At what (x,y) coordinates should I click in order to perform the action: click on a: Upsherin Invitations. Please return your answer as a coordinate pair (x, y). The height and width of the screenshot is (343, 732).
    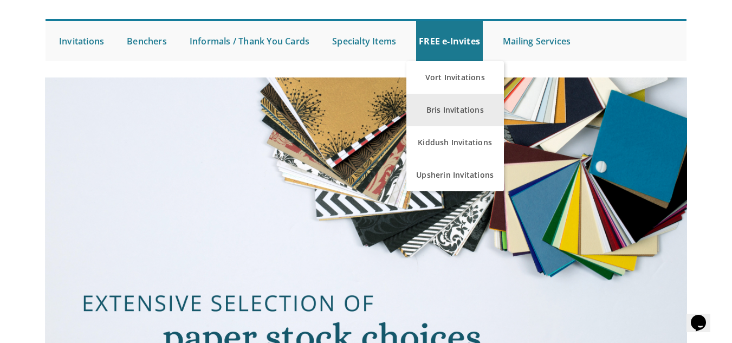
    Looking at the image, I should click on (455, 175).